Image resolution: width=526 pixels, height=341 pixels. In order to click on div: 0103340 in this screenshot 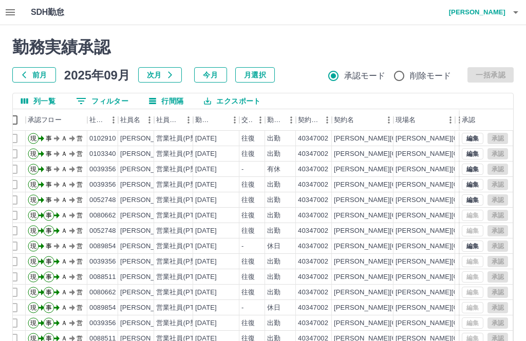, I will do `click(103, 154)`.